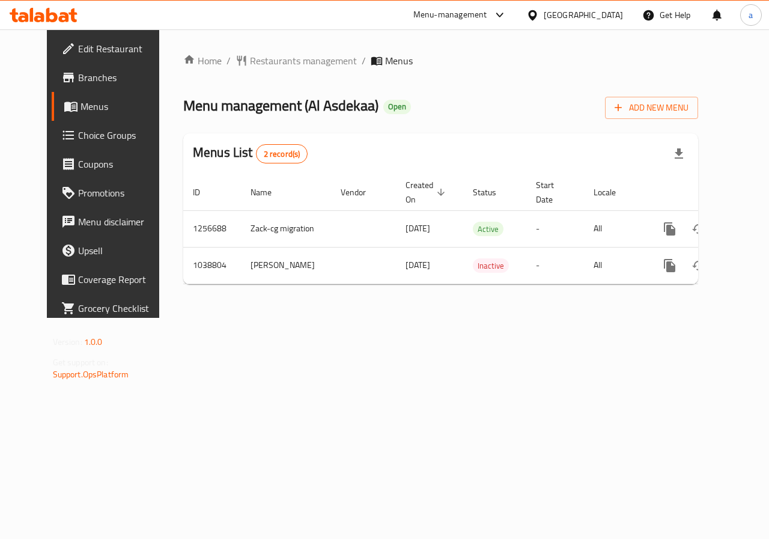  Describe the element at coordinates (114, 279) in the screenshot. I see `a: Coverage Report` at that location.